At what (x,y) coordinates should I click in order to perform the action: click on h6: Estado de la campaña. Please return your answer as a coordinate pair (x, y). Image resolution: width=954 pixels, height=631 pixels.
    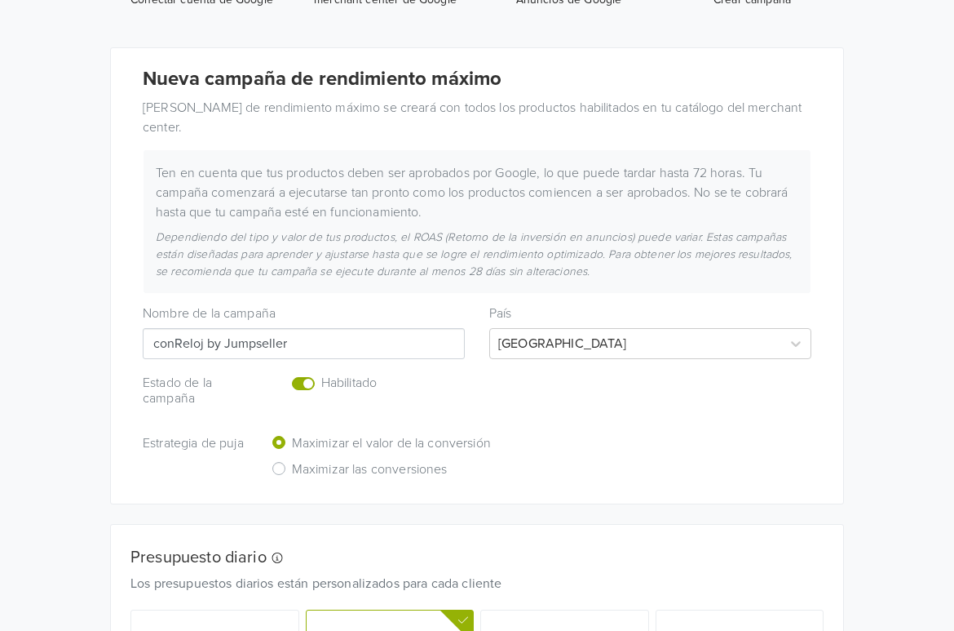
    Looking at the image, I should click on (194, 391).